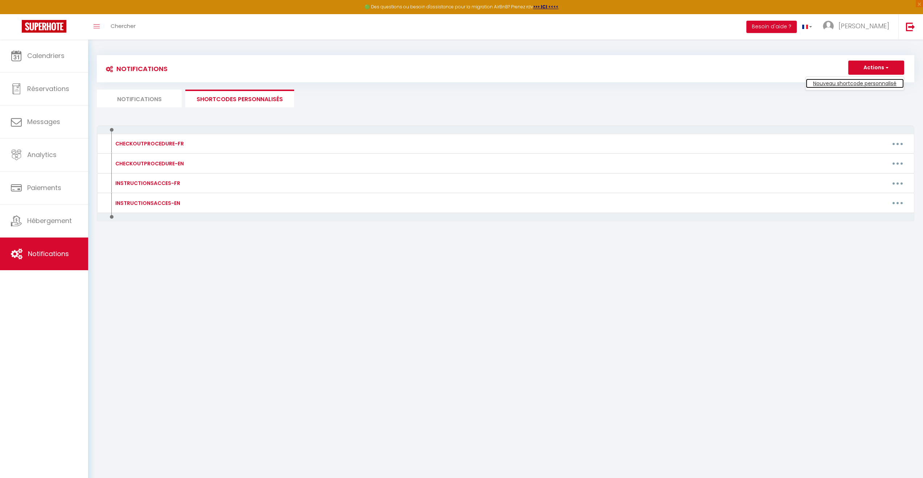 The height and width of the screenshot is (478, 923). What do you see at coordinates (49, 221) in the screenshot?
I see `span: Hébergement` at bounding box center [49, 221].